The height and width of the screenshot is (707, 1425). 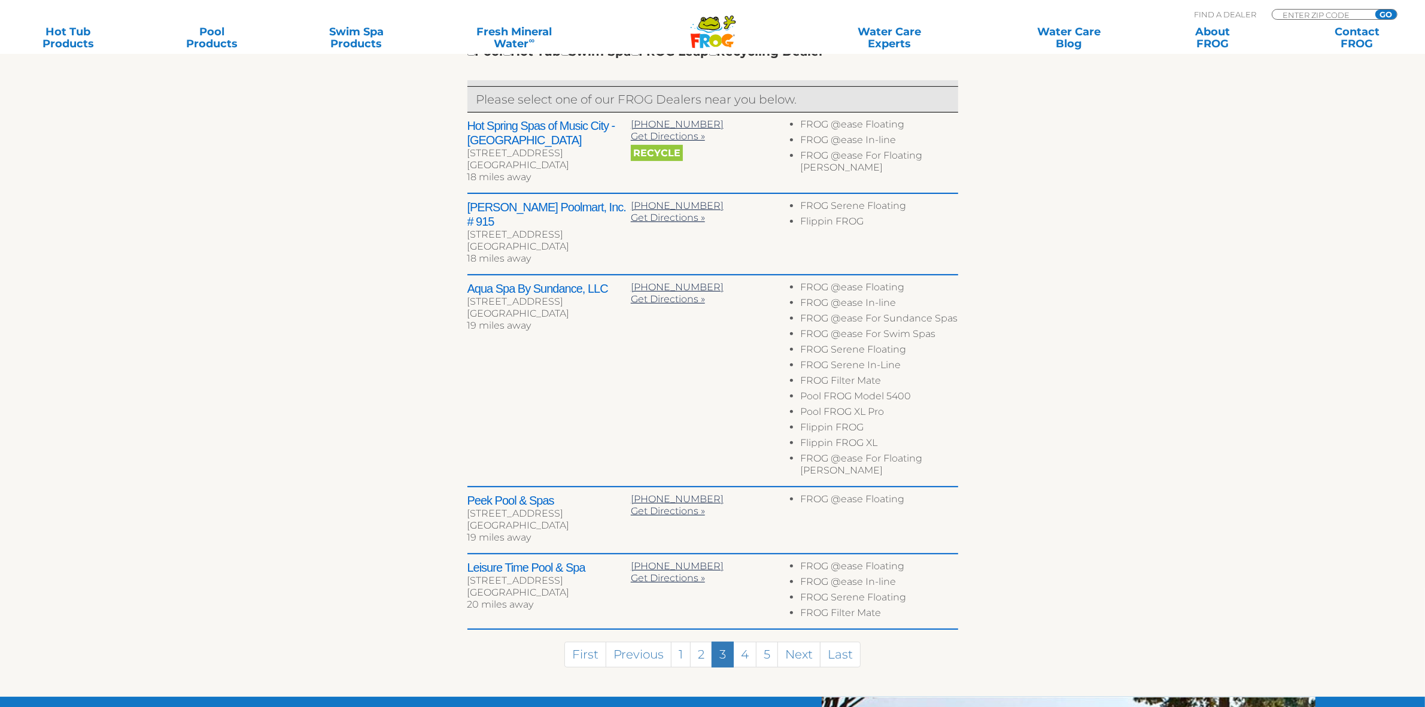 What do you see at coordinates (500, 604) in the screenshot?
I see `span: 20 miles away` at bounding box center [500, 604].